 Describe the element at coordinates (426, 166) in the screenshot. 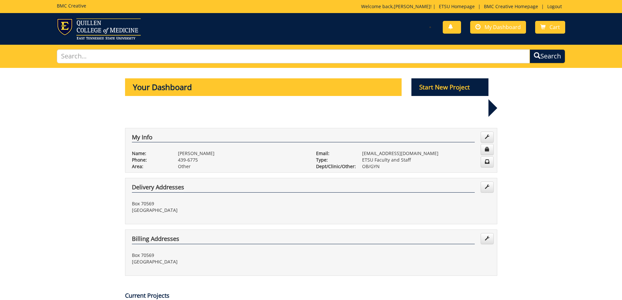

I see `p: OB/GYN` at that location.